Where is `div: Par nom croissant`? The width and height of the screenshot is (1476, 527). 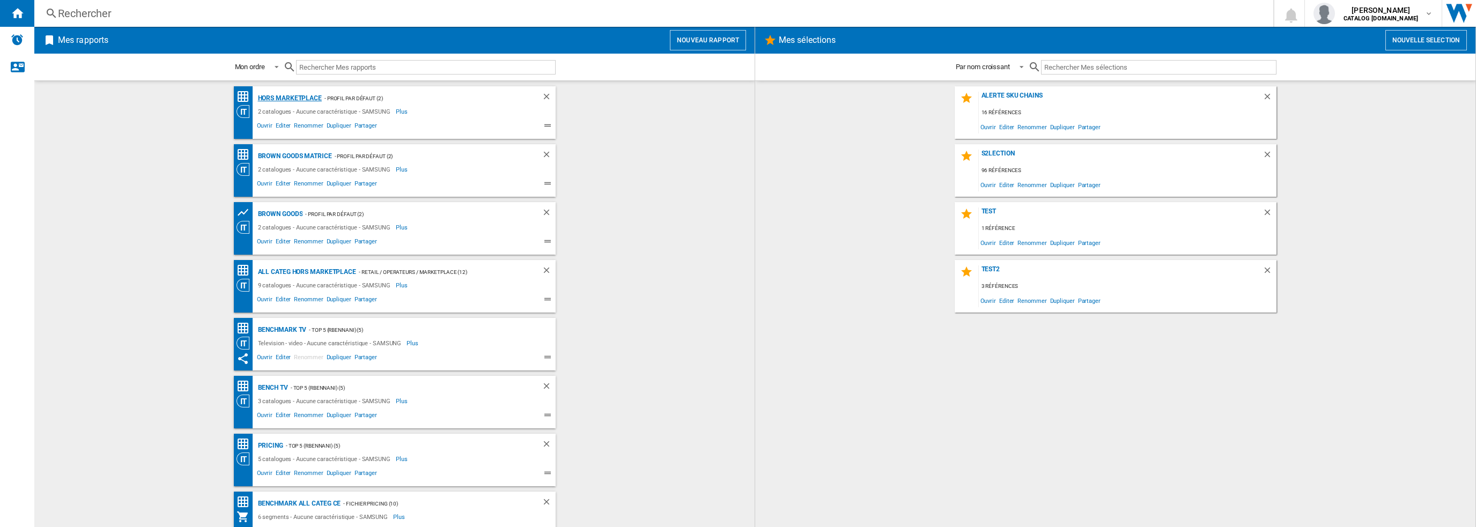 div: Par nom croissant is located at coordinates (982, 67).